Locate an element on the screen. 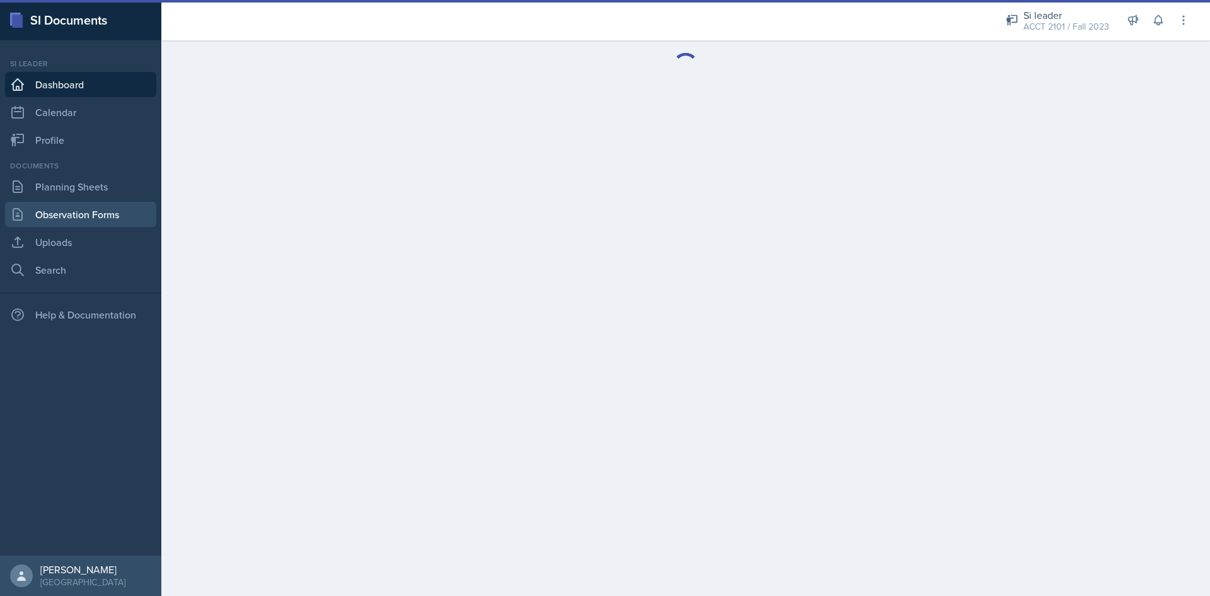 Image resolution: width=1210 pixels, height=596 pixels. a: Calendar is located at coordinates (81, 112).